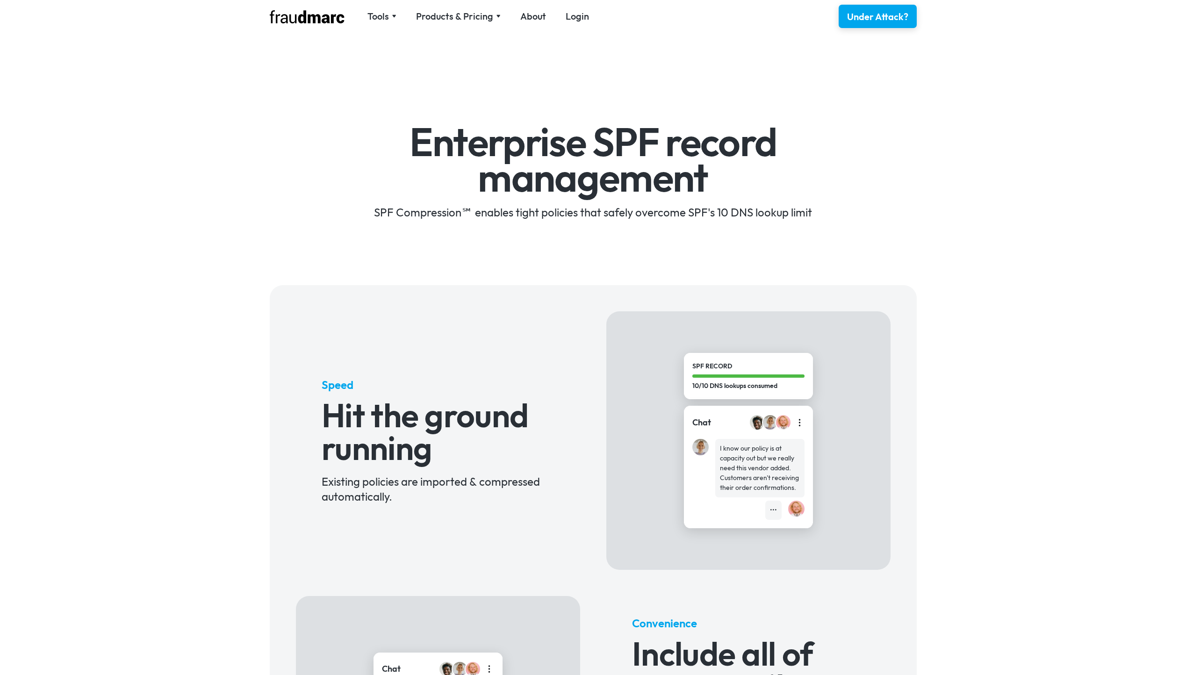 This screenshot has width=1186, height=675. I want to click on div: SPF Compression℠ enables tight policies that safely overcome SPF's 10 DNS lookup limit, so click(593, 212).